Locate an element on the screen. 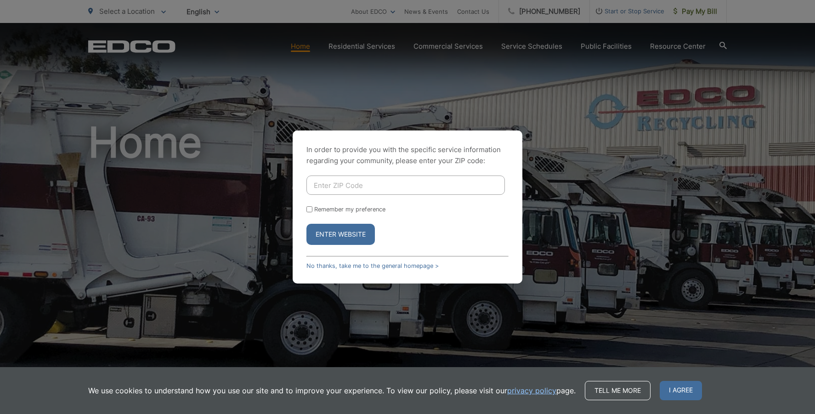 This screenshot has height=414, width=815. button: Enter Website is located at coordinates (341, 234).